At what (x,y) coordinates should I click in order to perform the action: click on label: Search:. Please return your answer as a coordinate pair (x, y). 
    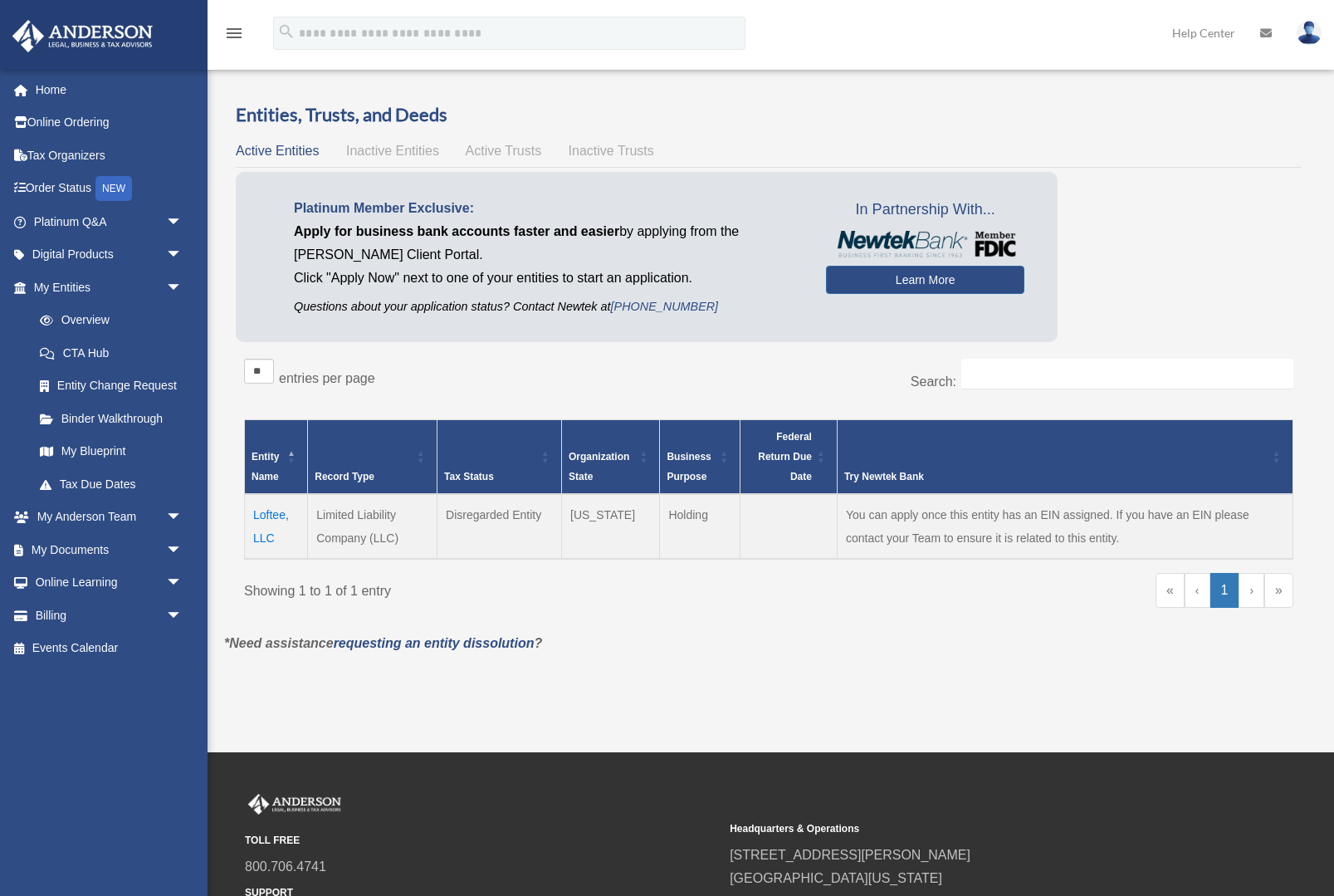
    Looking at the image, I should click on (934, 381).